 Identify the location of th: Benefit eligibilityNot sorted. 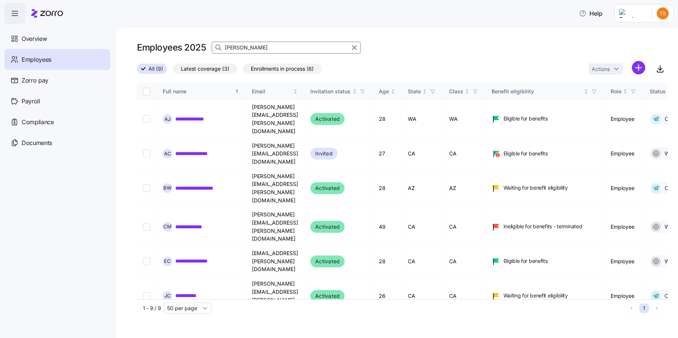
(545, 92).